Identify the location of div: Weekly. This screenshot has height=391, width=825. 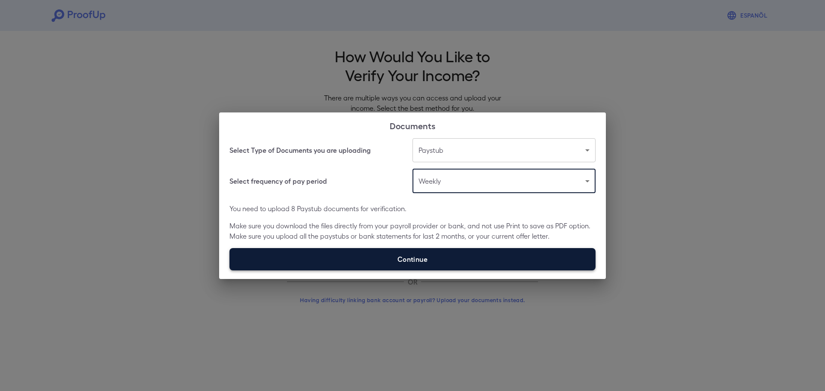
(504, 181).